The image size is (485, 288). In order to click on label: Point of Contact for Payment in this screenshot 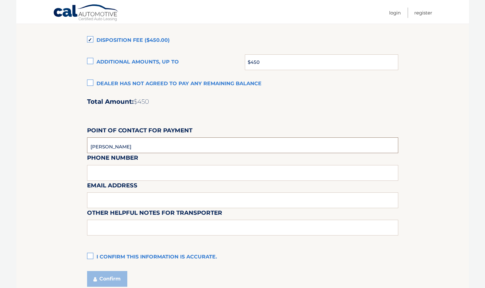, I will do `click(140, 131)`.